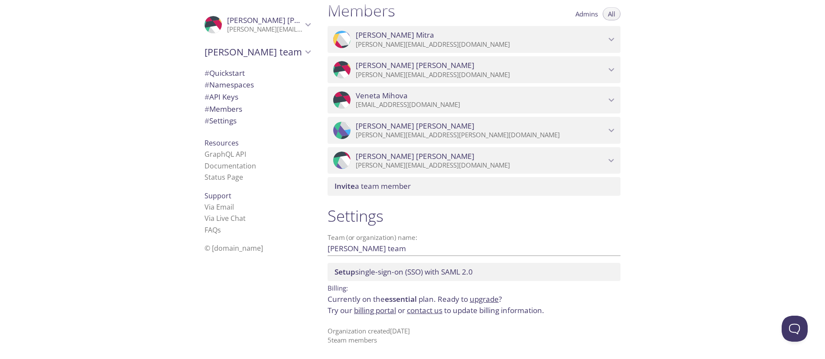 This screenshot has height=359, width=825. Describe the element at coordinates (221, 97) in the screenshot. I see `span: API Keys` at that location.